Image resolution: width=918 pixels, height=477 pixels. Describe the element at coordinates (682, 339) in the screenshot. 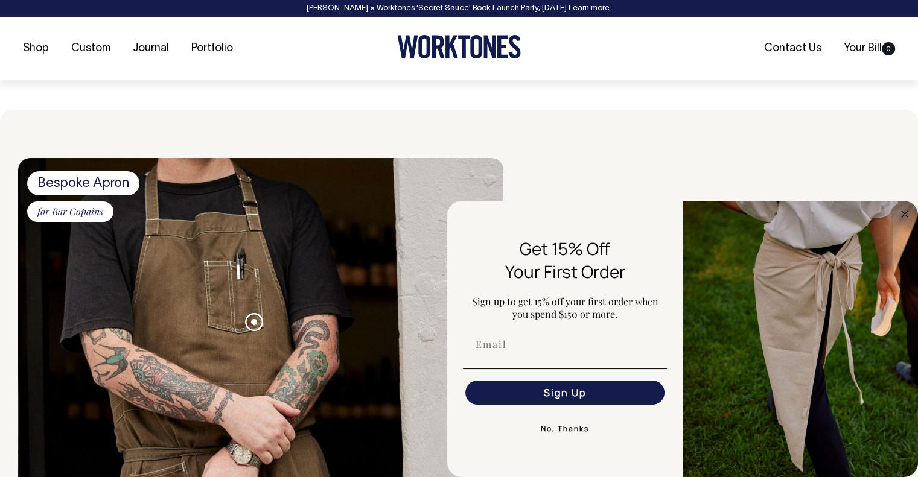

I see `div: FLYOUT Form` at that location.